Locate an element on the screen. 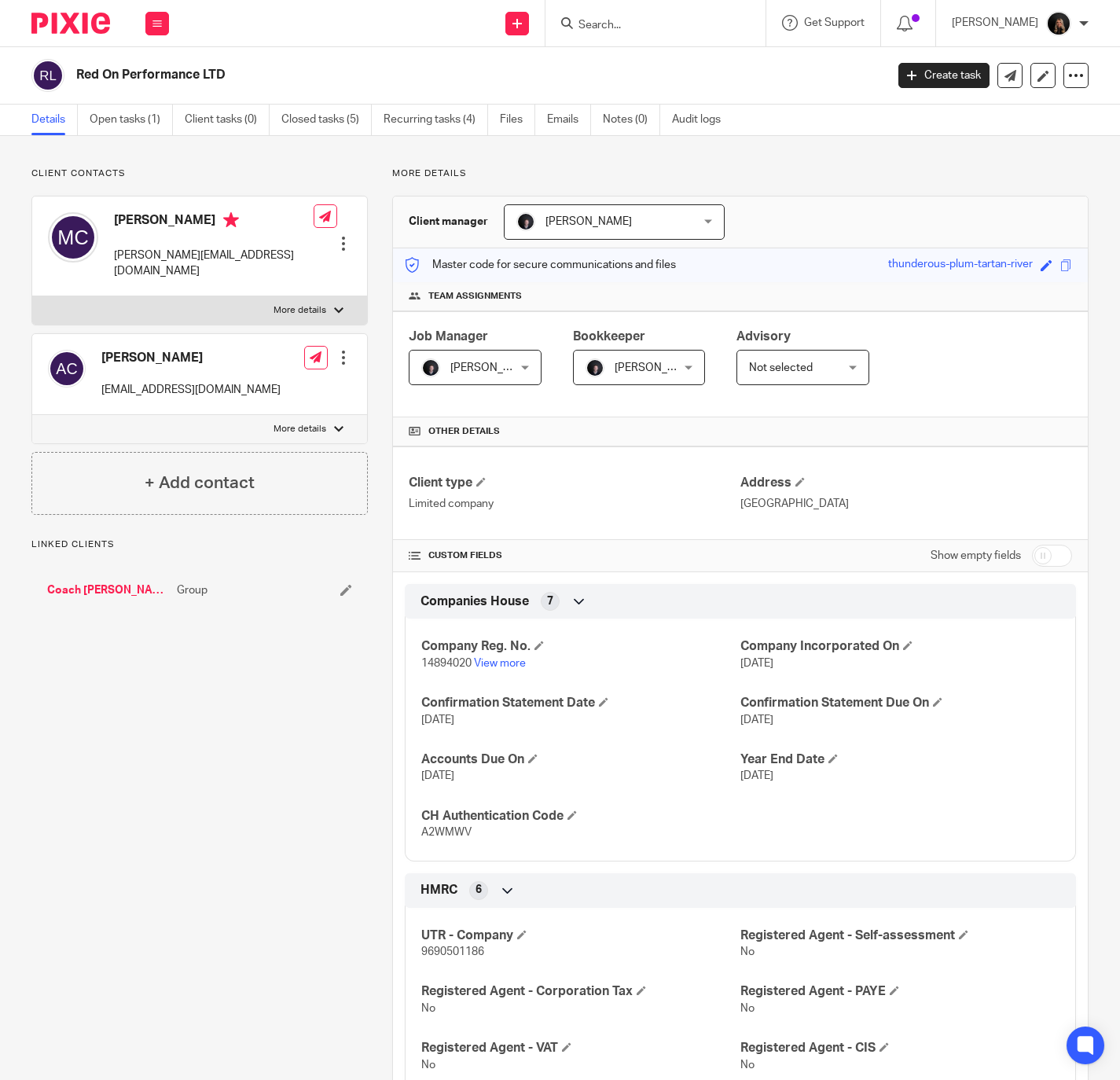 Image resolution: width=1120 pixels, height=1080 pixels. span: Group is located at coordinates (192, 590).